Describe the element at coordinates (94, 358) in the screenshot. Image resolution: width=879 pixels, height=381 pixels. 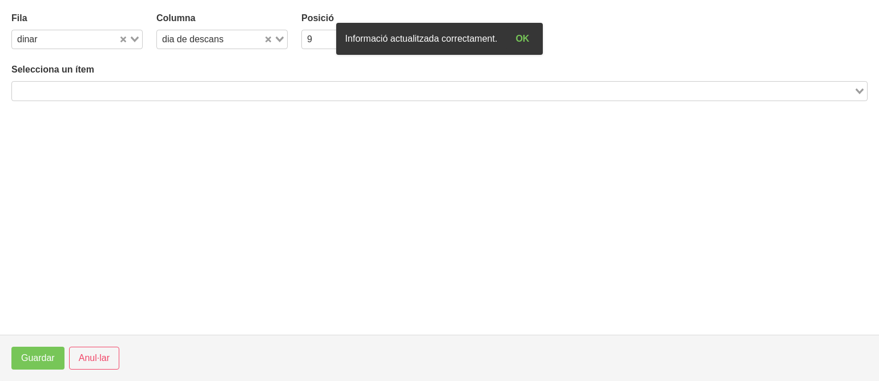
I see `span: Anul·lar` at that location.